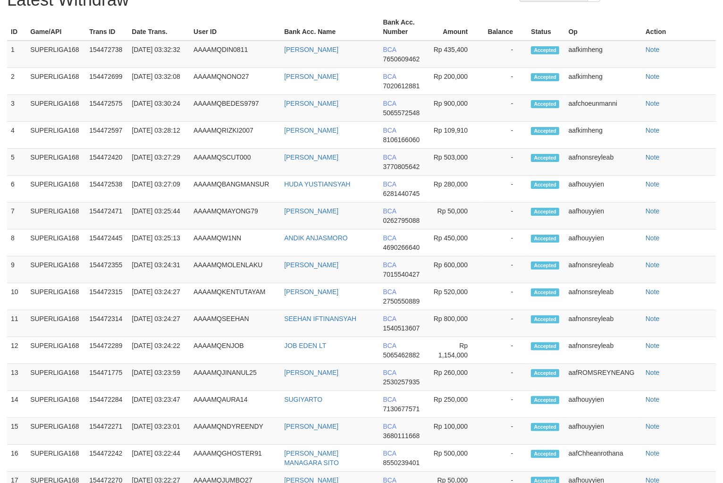  I want to click on a: SEEHAN IFTINANSYAH, so click(320, 319).